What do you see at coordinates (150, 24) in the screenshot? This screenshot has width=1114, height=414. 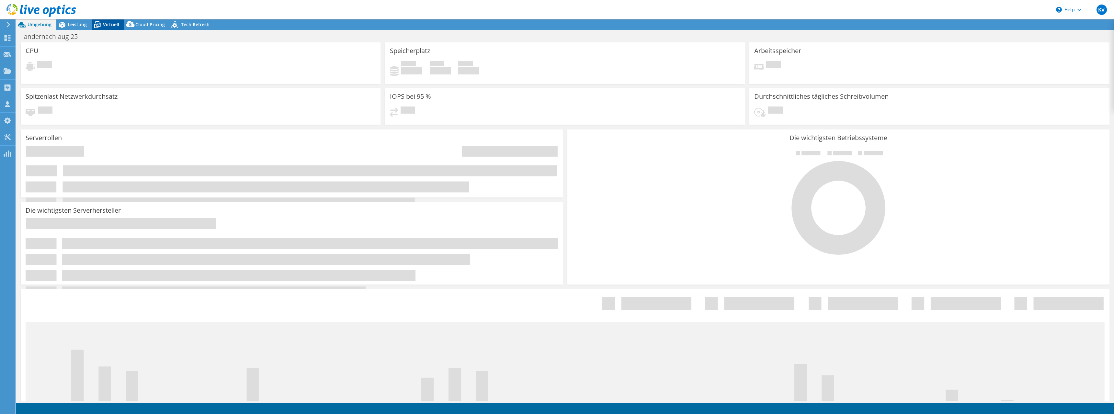 I see `span: Cloud Pricing` at bounding box center [150, 24].